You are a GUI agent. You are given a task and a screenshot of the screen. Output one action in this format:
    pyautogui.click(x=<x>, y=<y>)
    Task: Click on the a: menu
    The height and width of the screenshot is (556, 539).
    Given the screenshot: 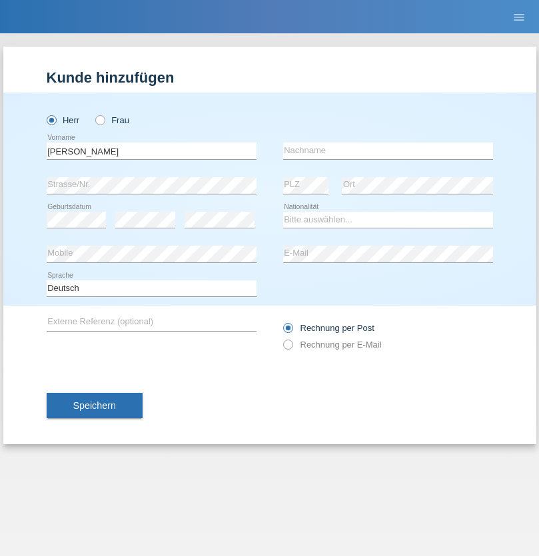 What is the action you would take?
    pyautogui.click(x=519, y=17)
    